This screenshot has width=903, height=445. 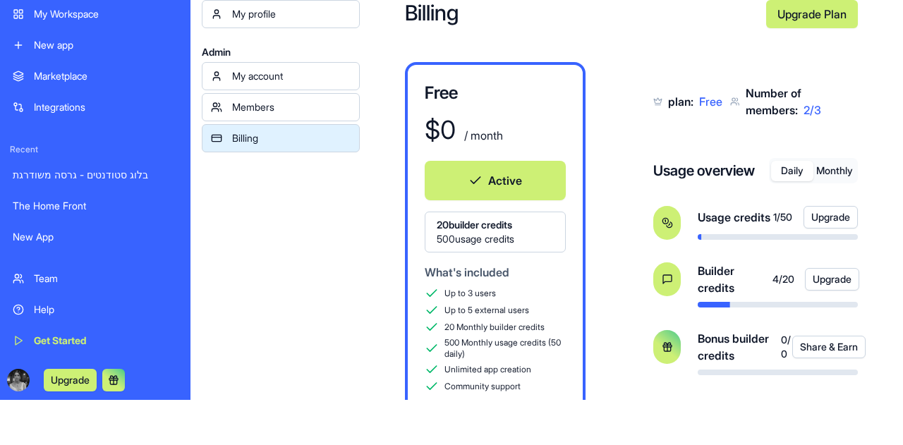 What do you see at coordinates (470, 294) in the screenshot?
I see `span: Up to 3 users` at bounding box center [470, 294].